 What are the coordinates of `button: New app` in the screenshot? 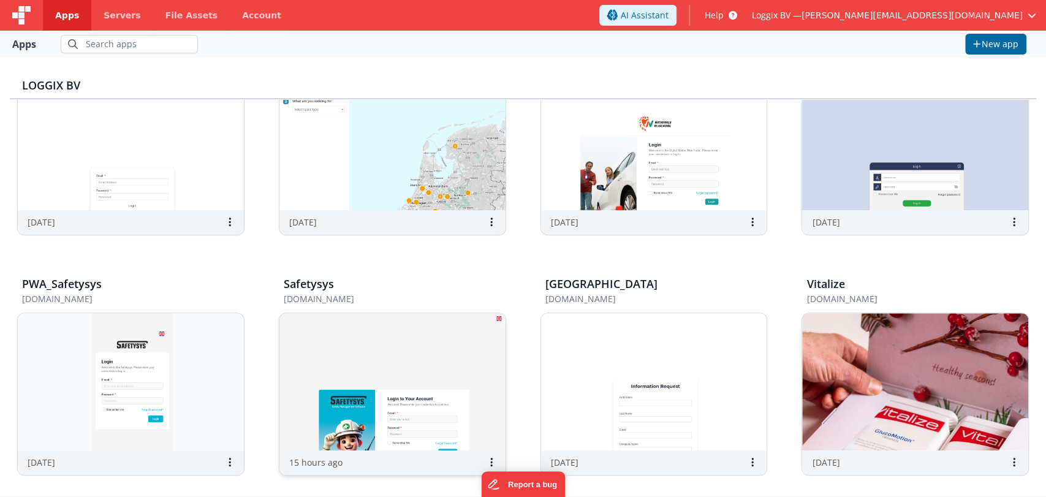 It's located at (996, 44).